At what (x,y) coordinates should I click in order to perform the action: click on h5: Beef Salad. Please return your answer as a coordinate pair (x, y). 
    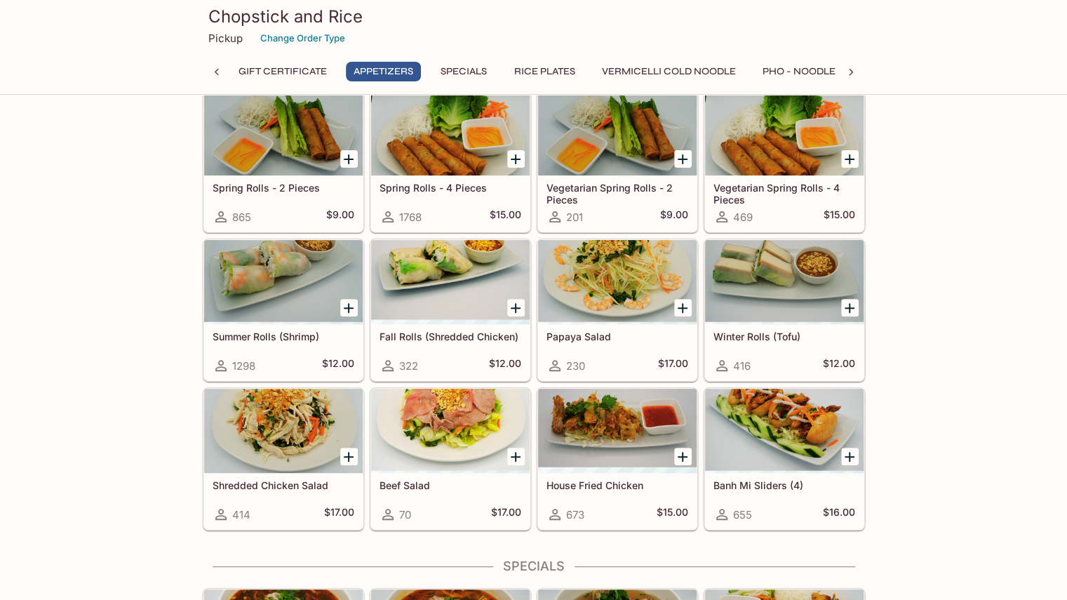
    Looking at the image, I should click on (450, 485).